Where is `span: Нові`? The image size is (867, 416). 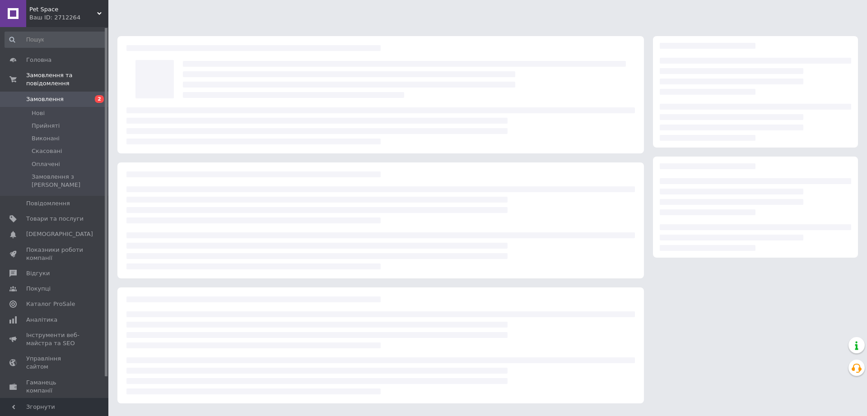
span: Нові is located at coordinates (38, 113).